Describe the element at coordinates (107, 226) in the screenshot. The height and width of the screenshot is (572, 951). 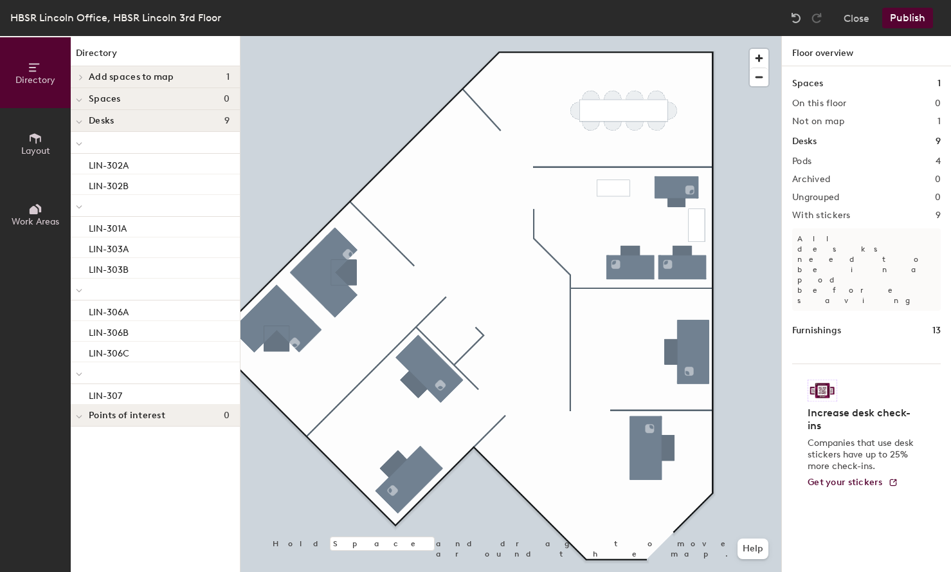
I see `p: LIN-301A` at that location.